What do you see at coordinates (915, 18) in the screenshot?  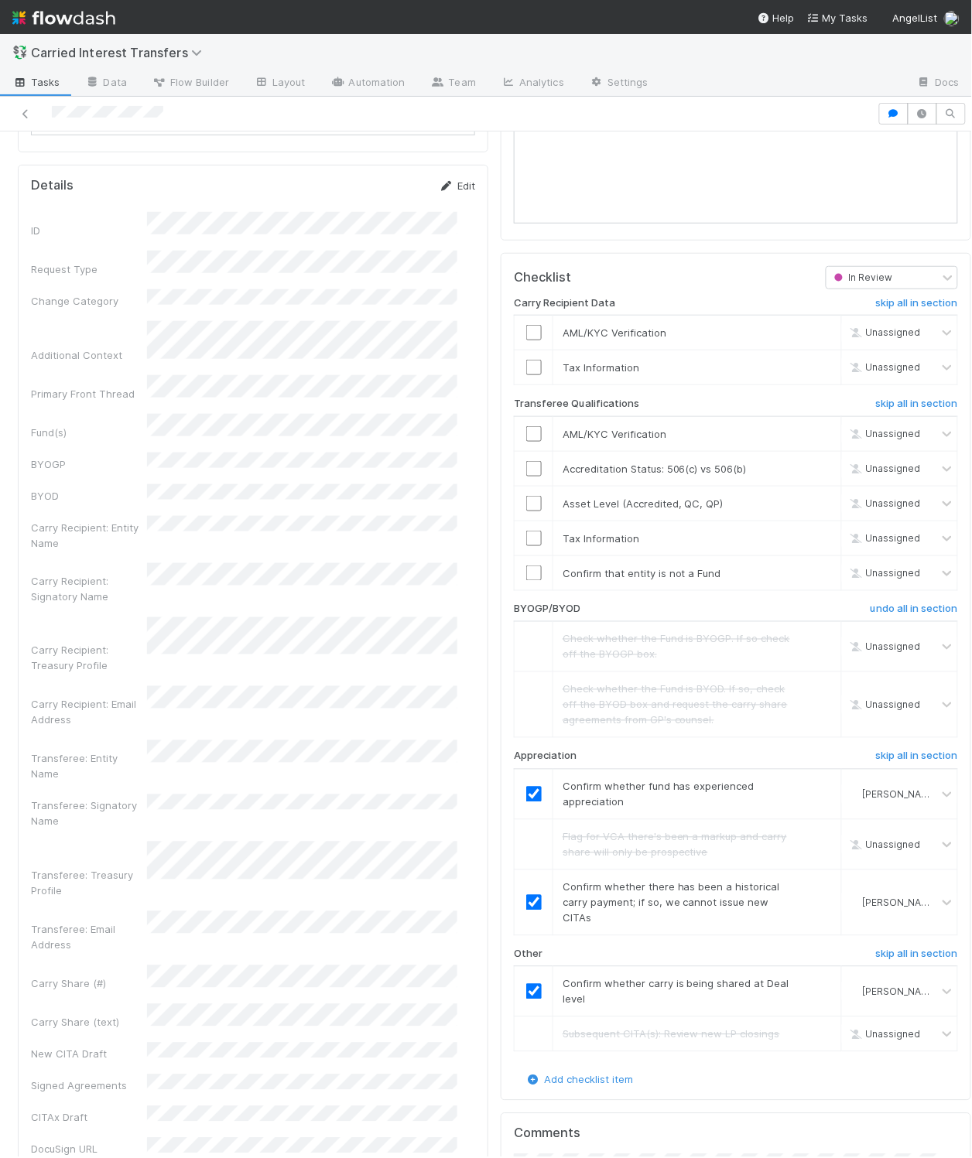 I see `span: AngelList` at bounding box center [915, 18].